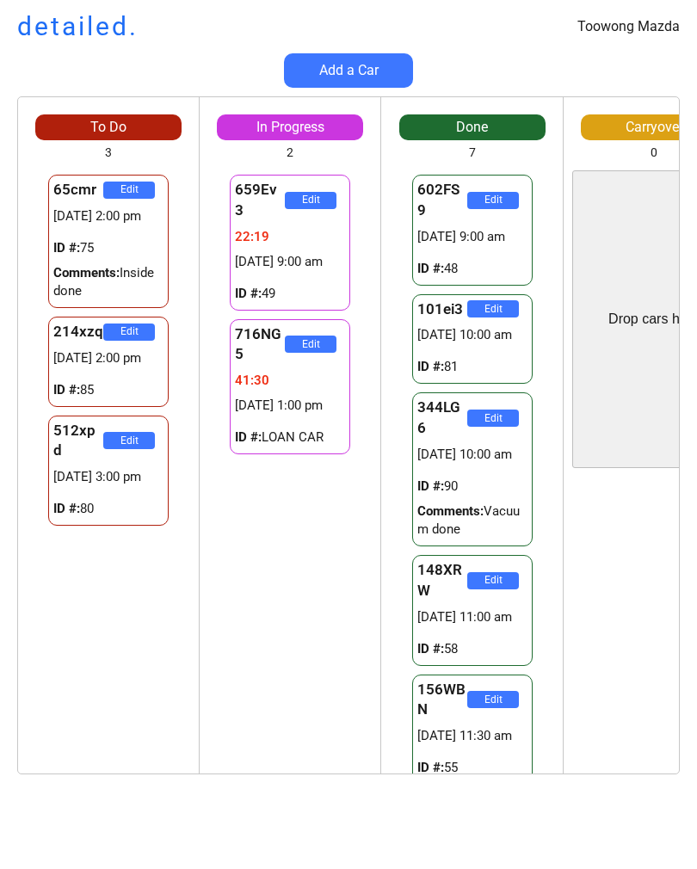 The image size is (697, 869). What do you see at coordinates (290, 437) in the screenshot?
I see `div: LOAN CAR` at bounding box center [290, 437].